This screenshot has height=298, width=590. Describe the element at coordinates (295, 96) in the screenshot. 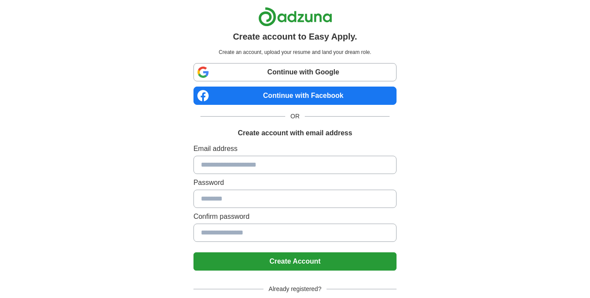

I see `a: Continue with Facebook` at that location.